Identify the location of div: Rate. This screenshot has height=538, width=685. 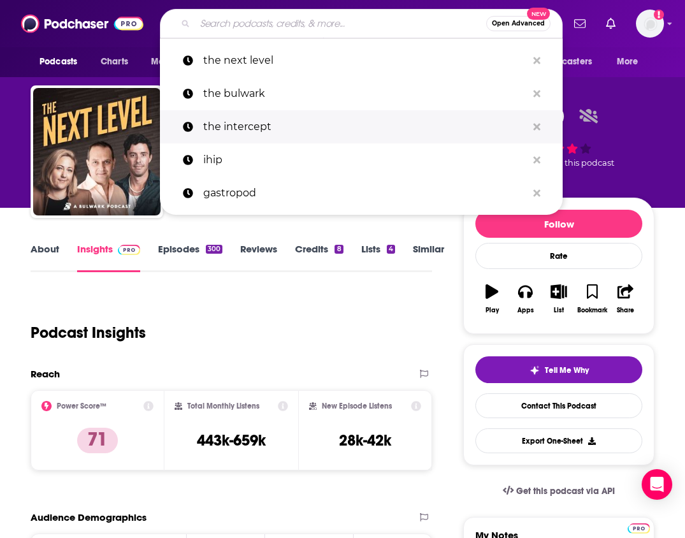
(559, 255).